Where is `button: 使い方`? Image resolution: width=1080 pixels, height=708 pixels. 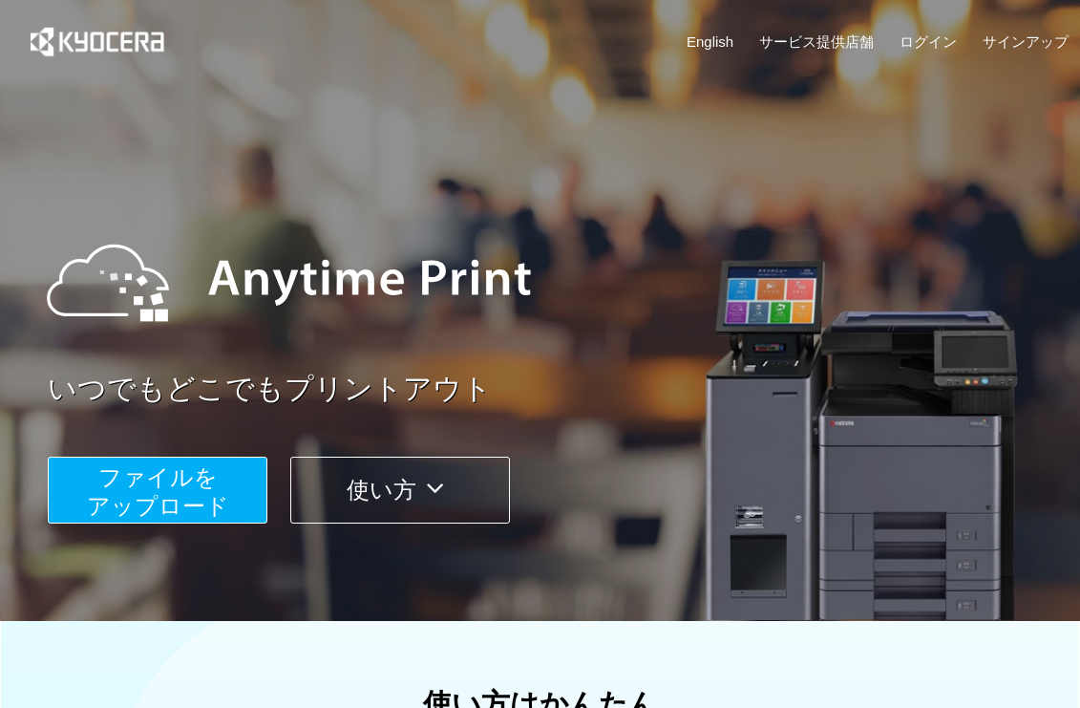 button: 使い方 is located at coordinates (400, 490).